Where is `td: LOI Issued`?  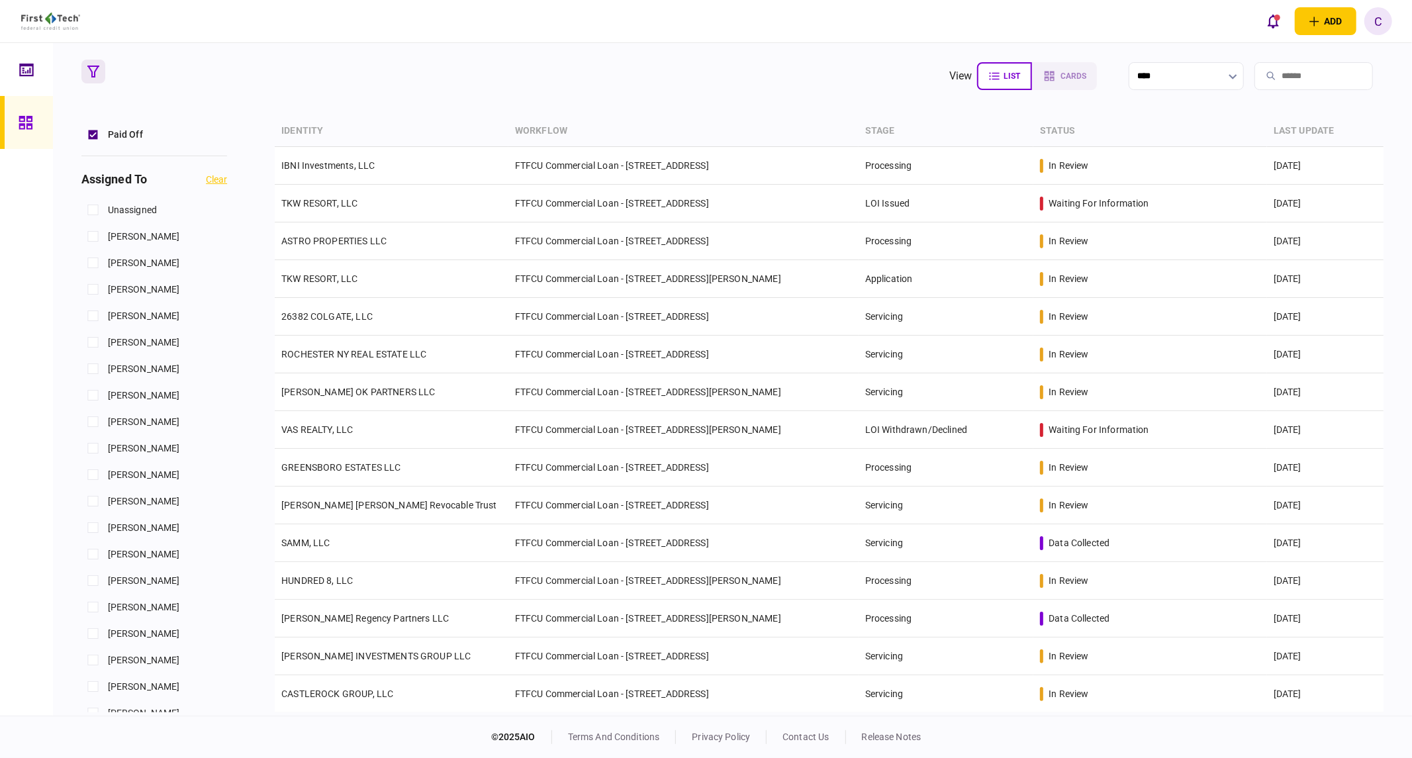 td: LOI Issued is located at coordinates (946, 203).